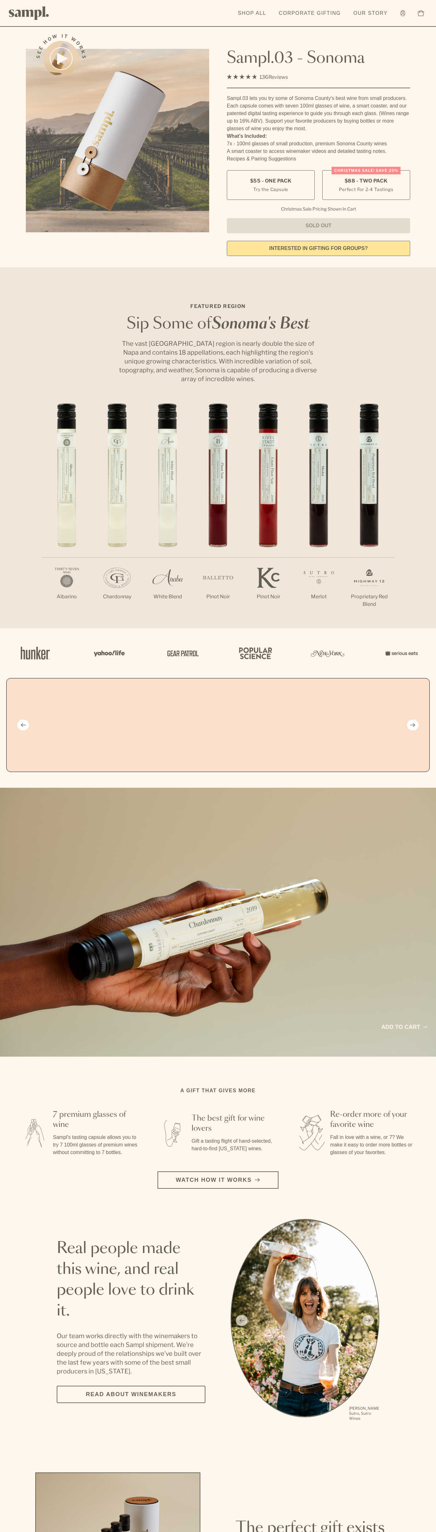 This screenshot has height=1532, width=436. Describe the element at coordinates (108, 653) in the screenshot. I see `img: Artboard_6_04f9a106-072f-468a-bdd7-f11783b05722_x450.png` at that location.